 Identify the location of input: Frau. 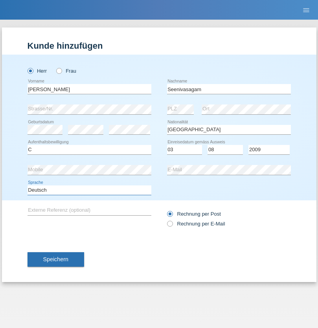
(58, 70).